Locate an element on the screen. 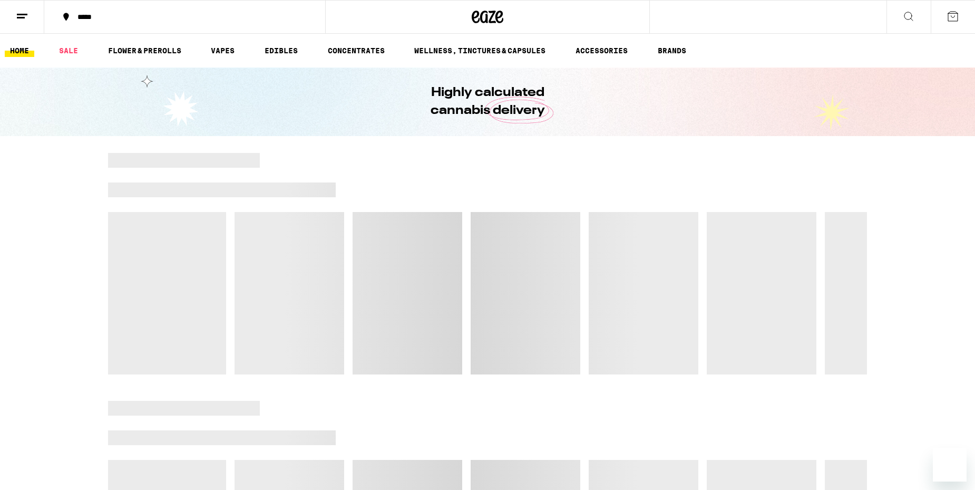  a: CONCENTRATES is located at coordinates (356, 51).